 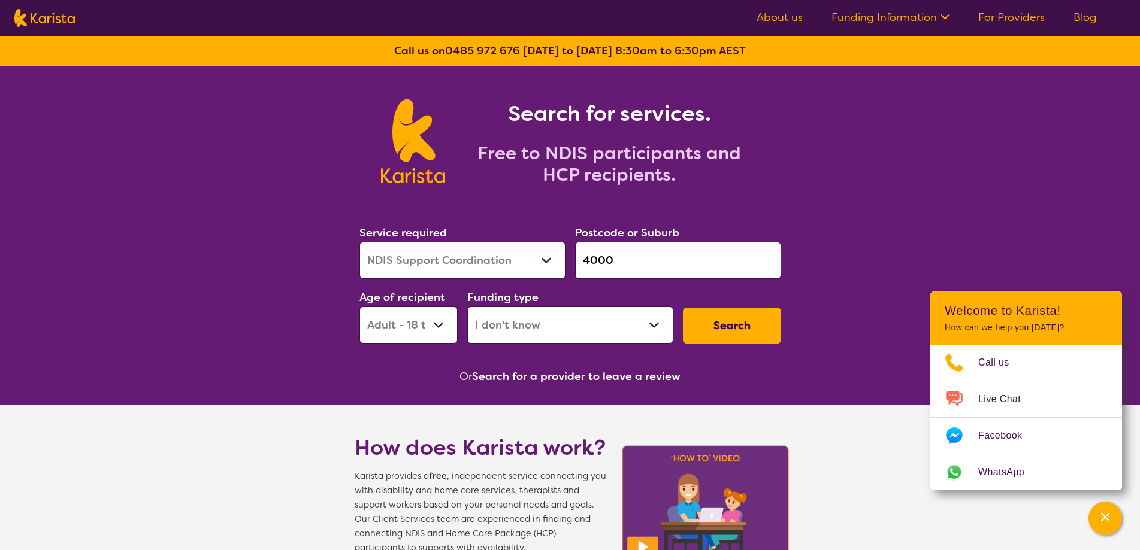 What do you see at coordinates (1008, 473) in the screenshot?
I see `span: WhatsApp` at bounding box center [1008, 473].